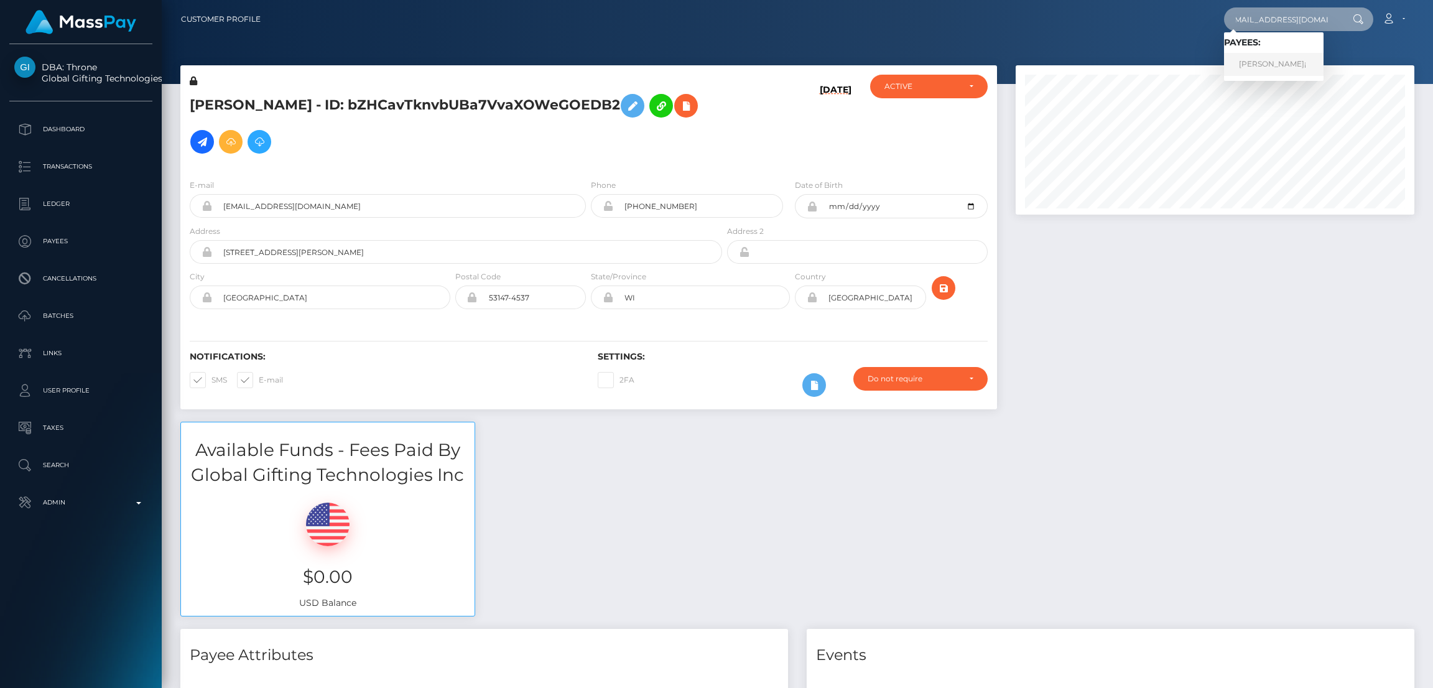  Describe the element at coordinates (197, 277) in the screenshot. I see `label: City` at that location.